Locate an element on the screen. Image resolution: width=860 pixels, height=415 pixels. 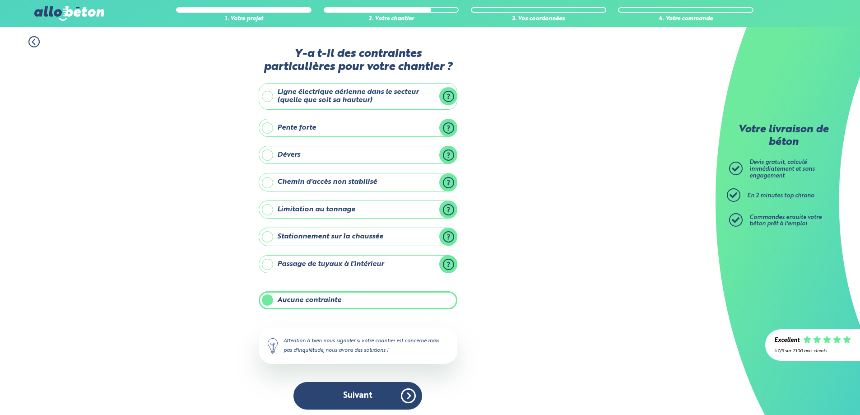
p: Votre livraison de béton is located at coordinates (783, 136).